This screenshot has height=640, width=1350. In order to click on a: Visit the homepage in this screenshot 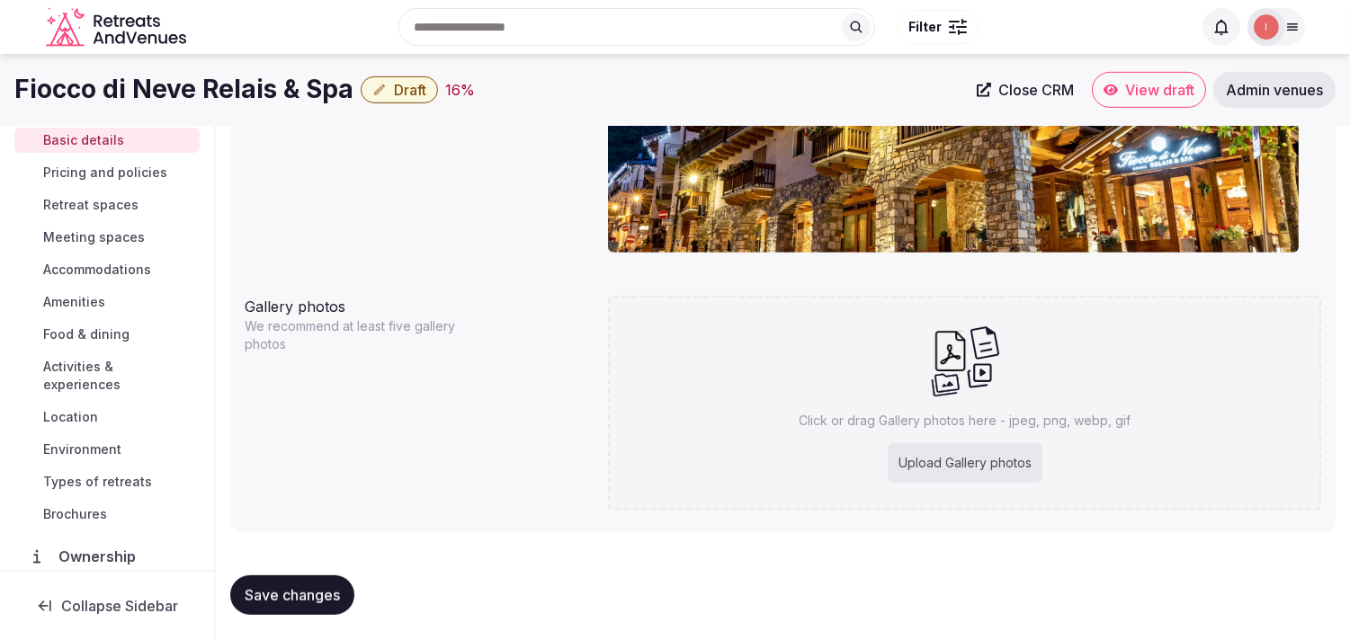, I will do `click(118, 27)`.